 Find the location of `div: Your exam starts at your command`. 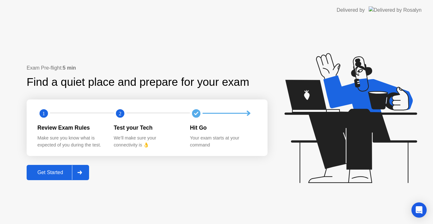

div: Your exam starts at your command is located at coordinates (223, 141).